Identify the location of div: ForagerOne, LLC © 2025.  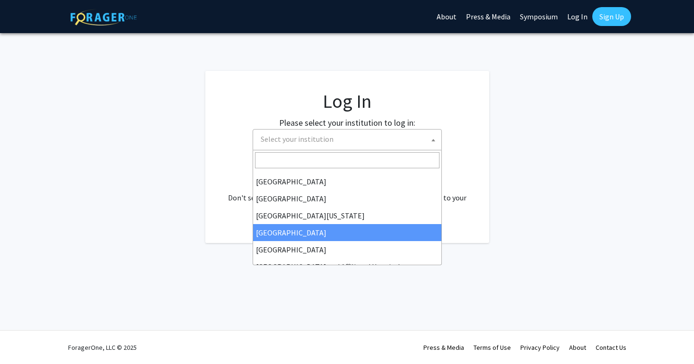
(102, 348).